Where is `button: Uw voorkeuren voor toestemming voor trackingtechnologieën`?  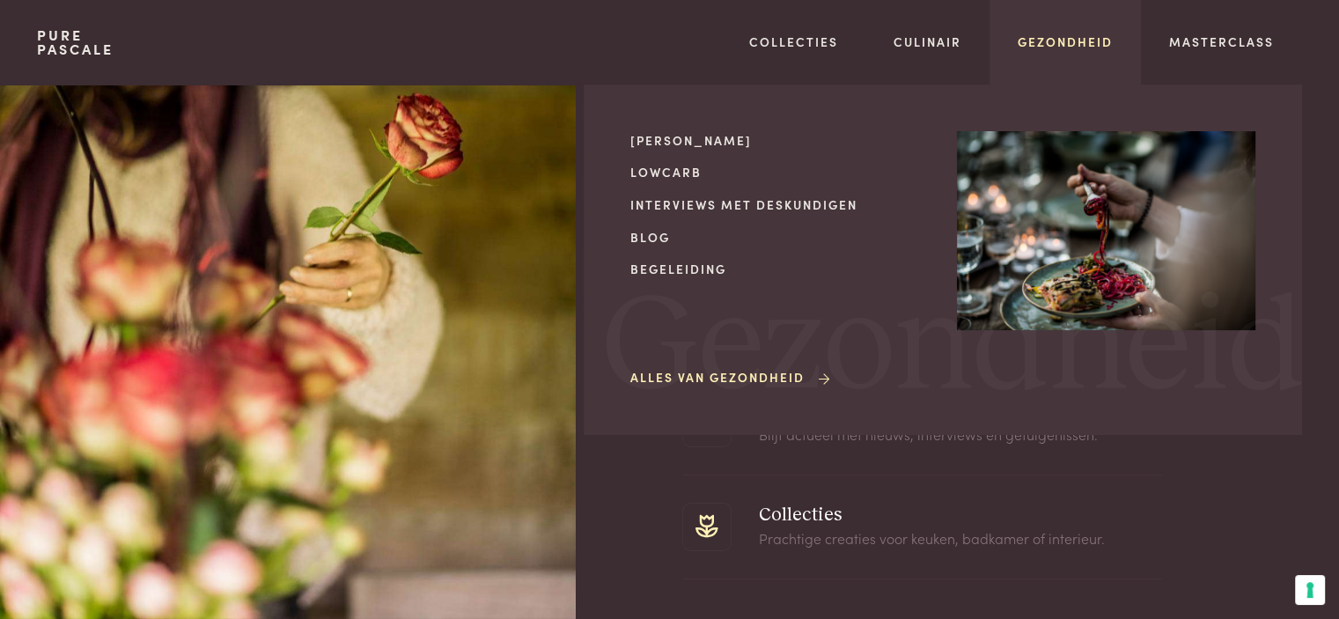 button: Uw voorkeuren voor toestemming voor trackingtechnologieën is located at coordinates (1310, 590).